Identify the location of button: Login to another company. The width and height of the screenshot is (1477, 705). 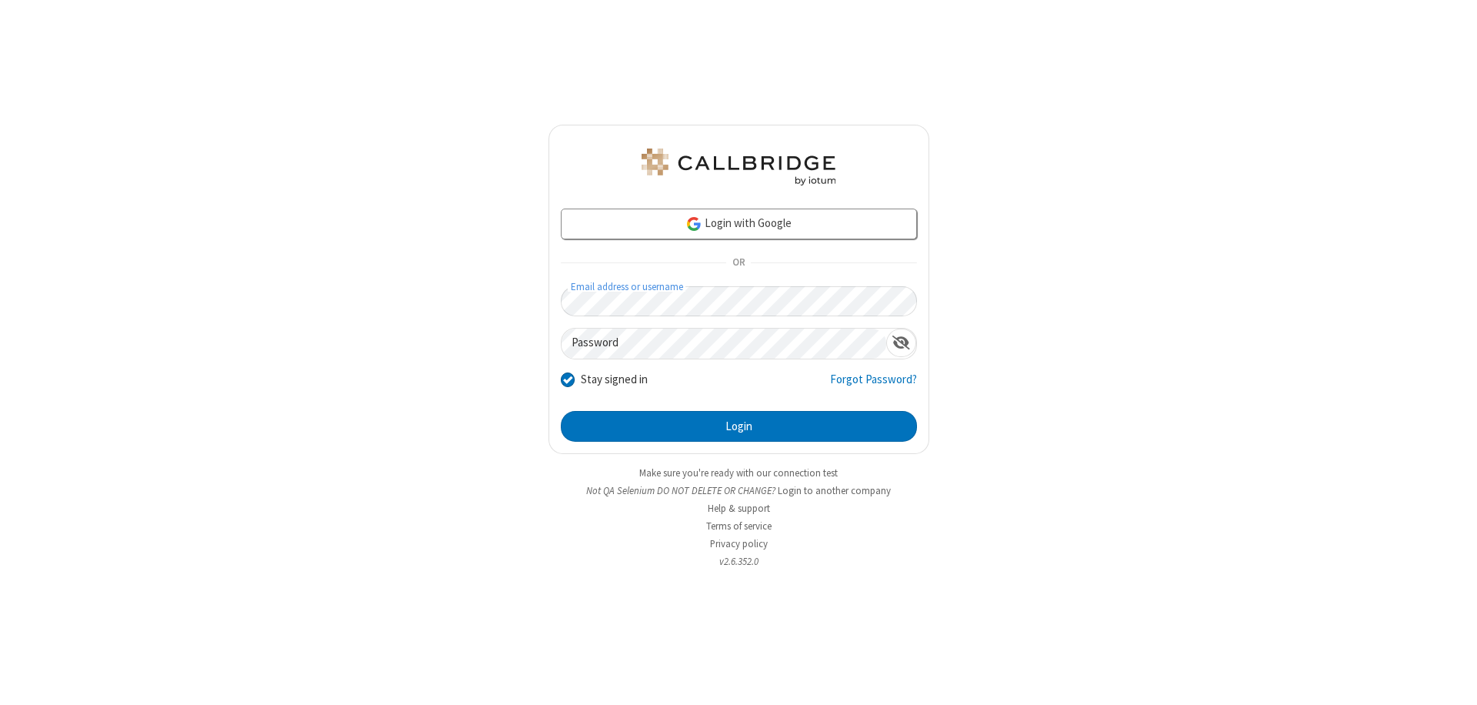
(834, 490).